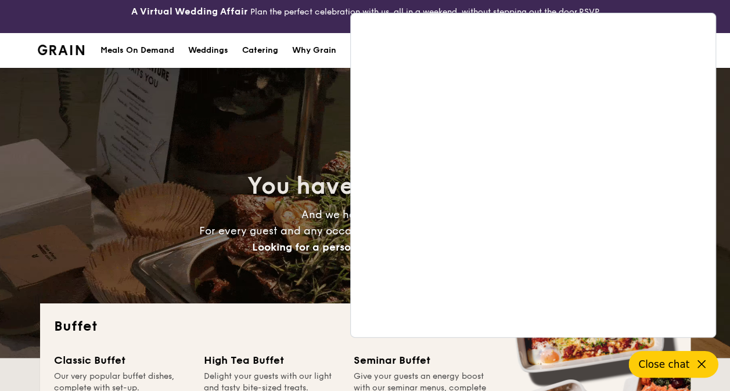 The image size is (730, 391). I want to click on h4: A Virtual Wedding Affair, so click(189, 12).